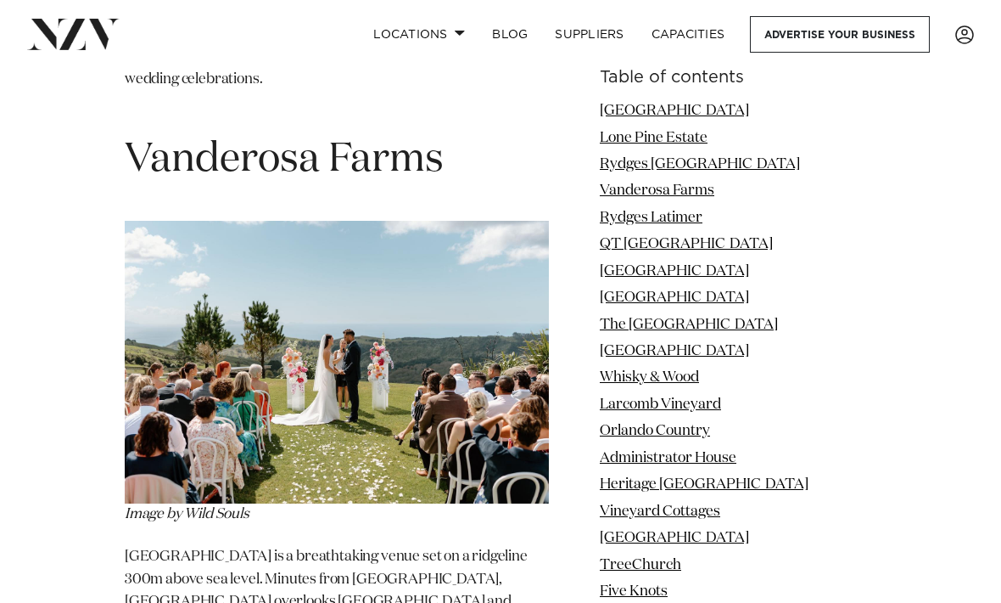 This screenshot has height=603, width=1001. What do you see at coordinates (649, 377) in the screenshot?
I see `a: Whisky & Wood` at bounding box center [649, 377].